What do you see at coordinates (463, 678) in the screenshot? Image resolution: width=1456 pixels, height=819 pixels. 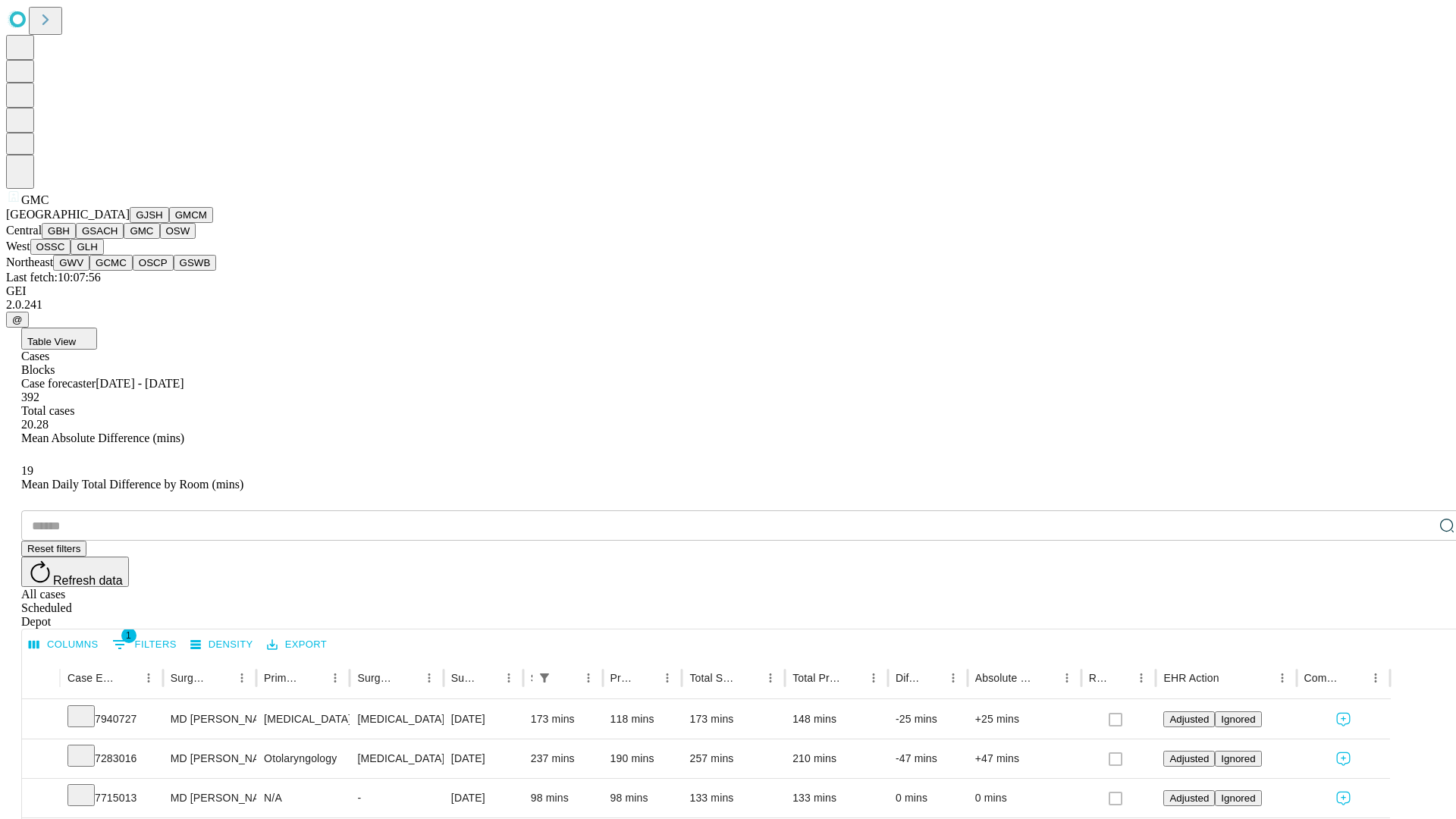 I see `div: Surgery Date` at bounding box center [463, 678].